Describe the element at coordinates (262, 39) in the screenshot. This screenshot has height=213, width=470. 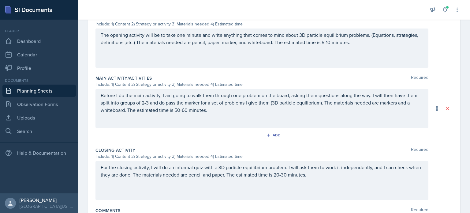
I see `p: The opening activity will be to take one minute and write anything that comes to mind about 3D pa...` at that location.